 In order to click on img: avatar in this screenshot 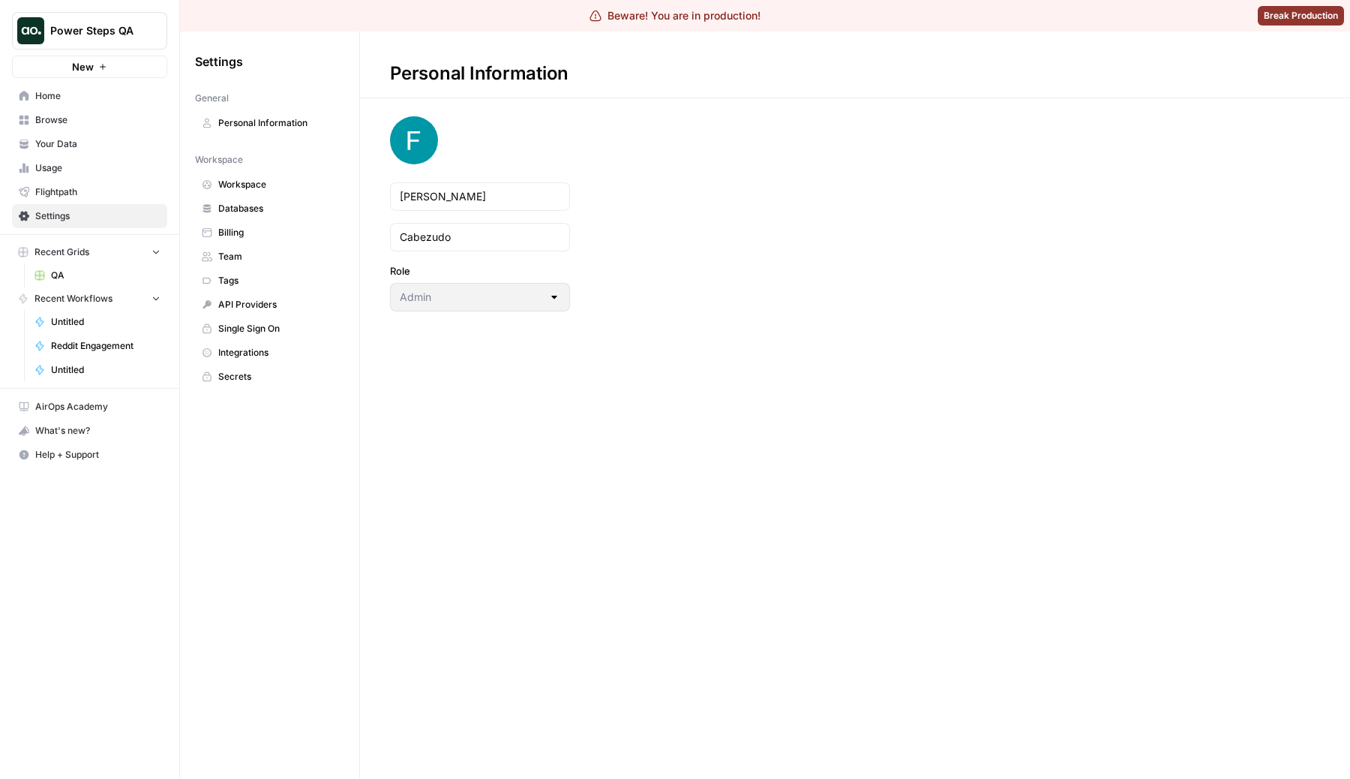, I will do `click(414, 140)`.